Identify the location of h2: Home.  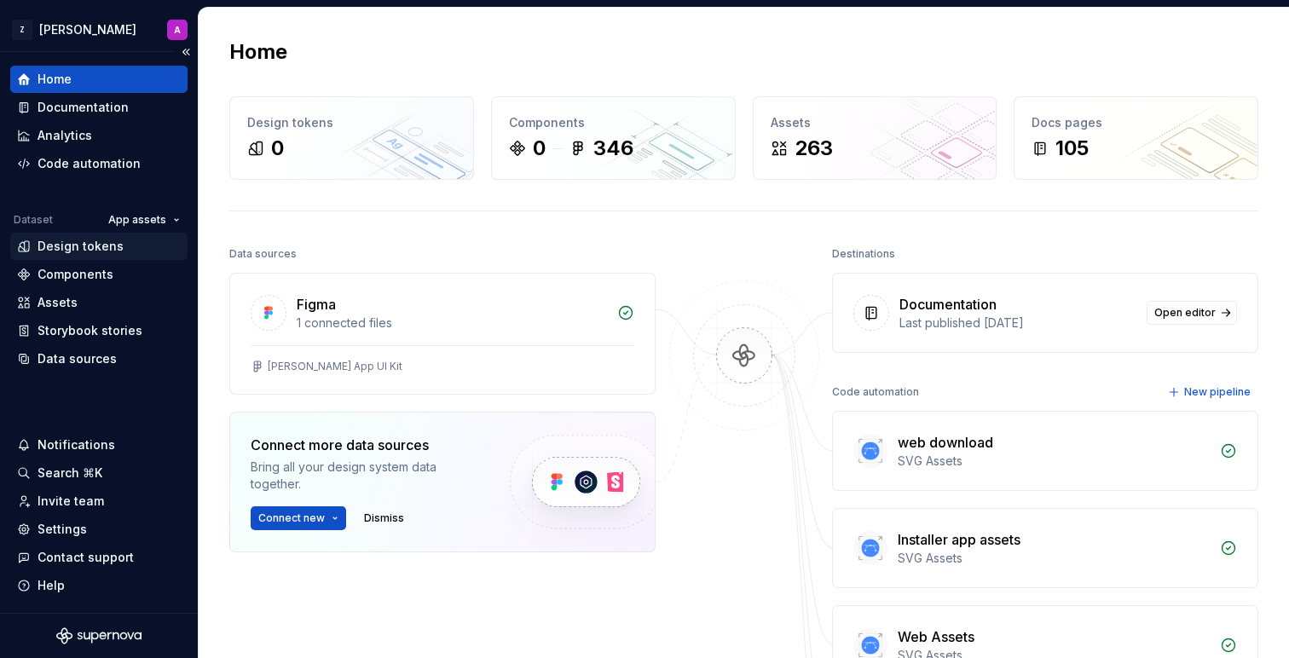
(258, 52).